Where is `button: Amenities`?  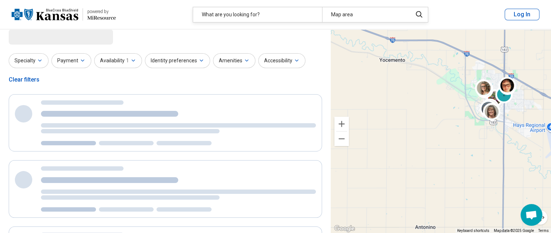
button: Amenities is located at coordinates (234, 61).